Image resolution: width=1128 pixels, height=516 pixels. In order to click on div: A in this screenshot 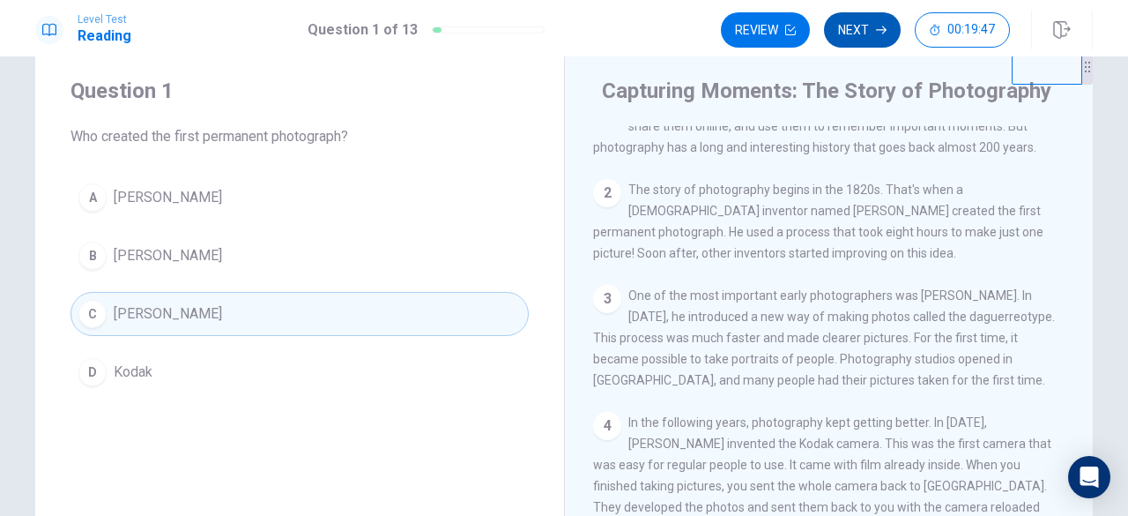, I will do `click(93, 197)`.